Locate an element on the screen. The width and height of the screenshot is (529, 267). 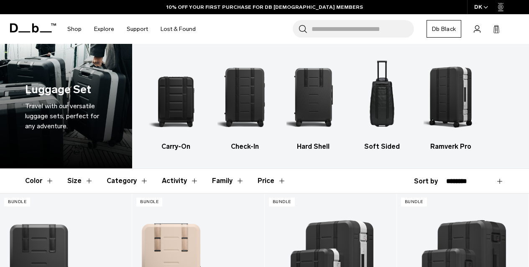
h3: Hard Shell is located at coordinates (313, 147).